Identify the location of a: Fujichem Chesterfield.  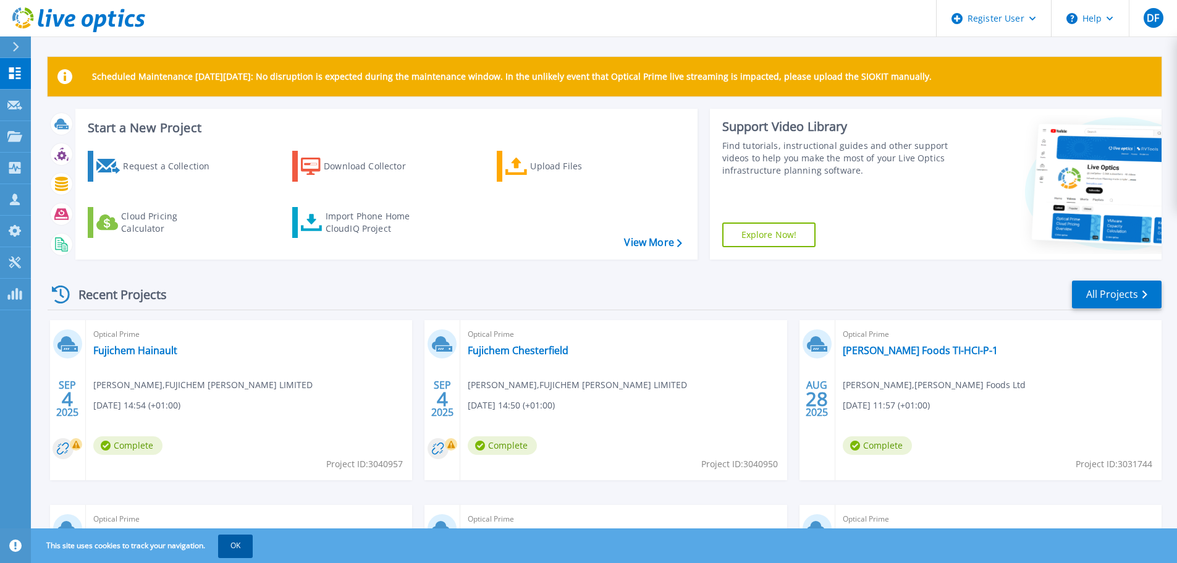
(518, 350).